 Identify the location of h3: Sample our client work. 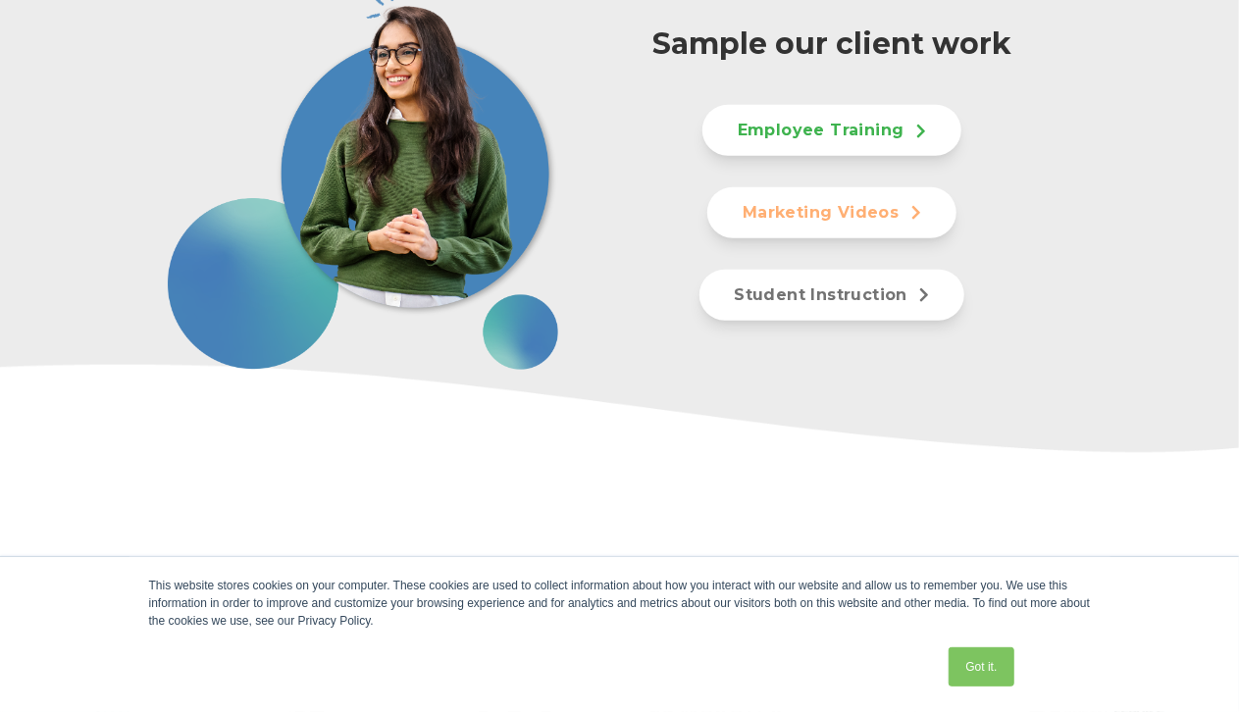
(832, 44).